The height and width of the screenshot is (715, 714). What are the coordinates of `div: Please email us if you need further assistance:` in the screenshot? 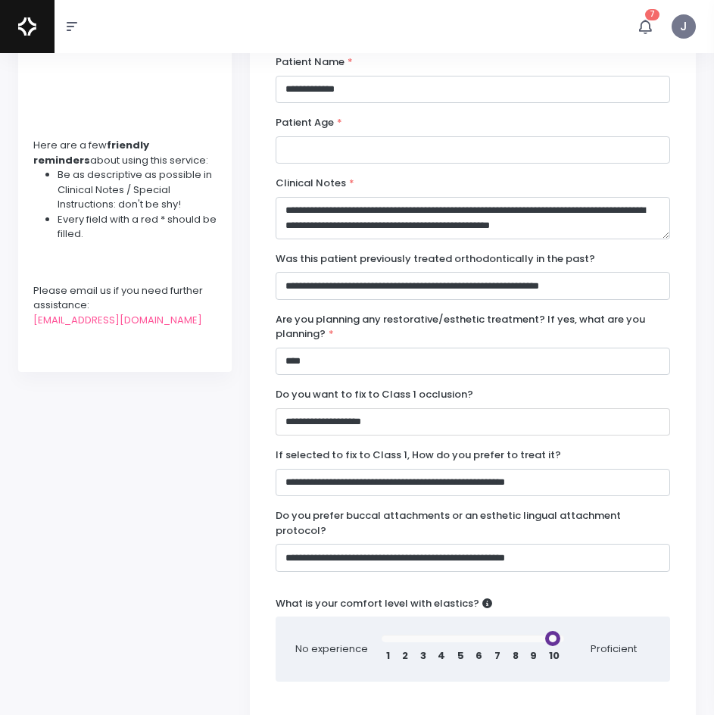 It's located at (125, 298).